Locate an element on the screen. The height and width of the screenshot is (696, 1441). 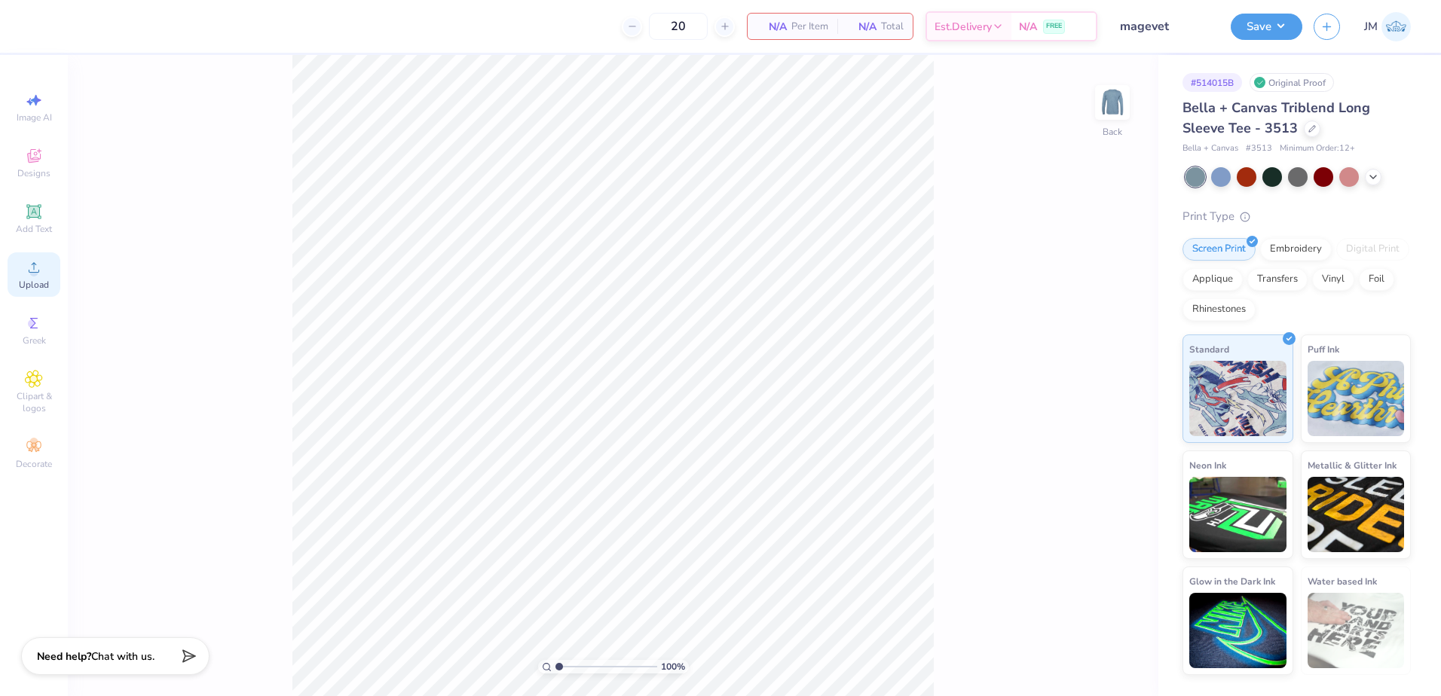
div: Embroidery is located at coordinates (1296, 249).